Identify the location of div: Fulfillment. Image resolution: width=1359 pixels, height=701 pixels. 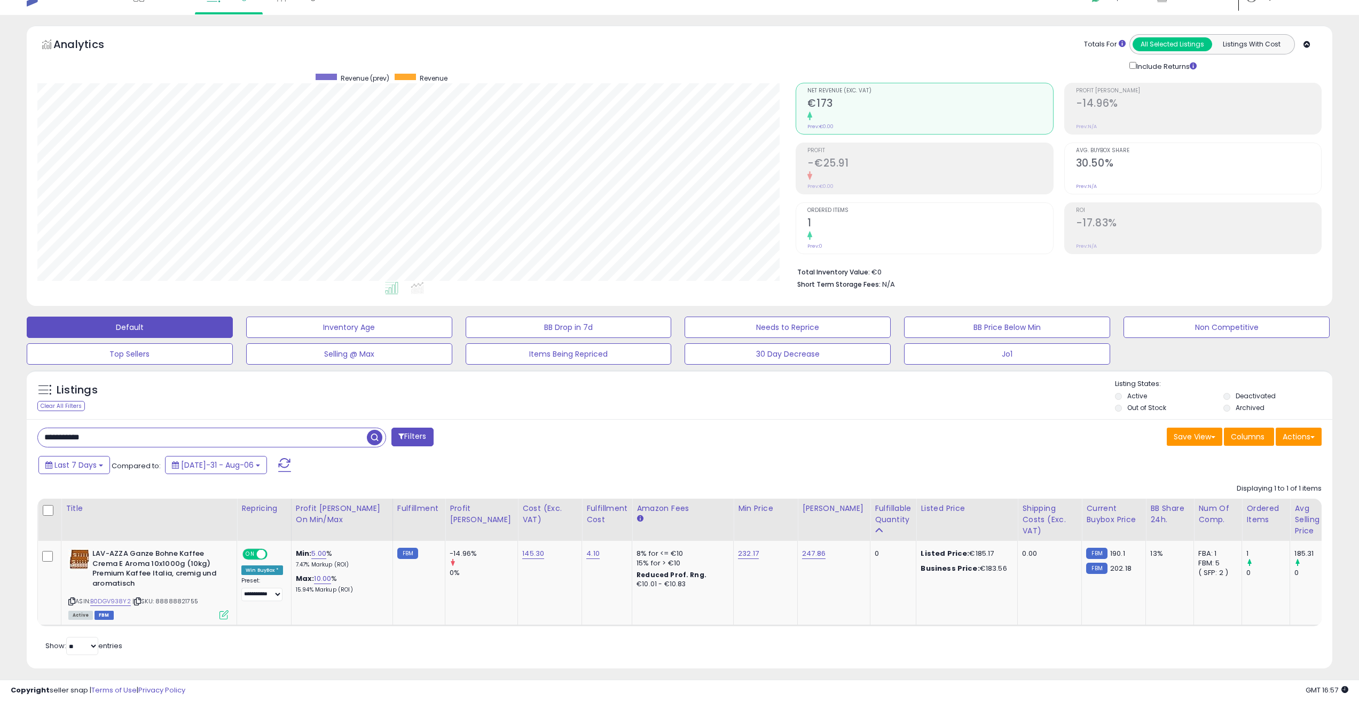
(419, 508).